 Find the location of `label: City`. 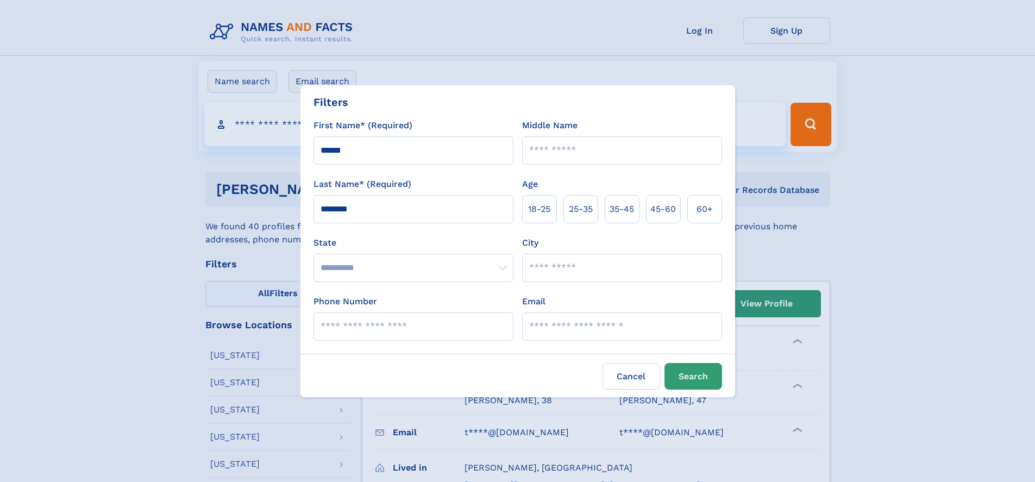

label: City is located at coordinates (530, 243).